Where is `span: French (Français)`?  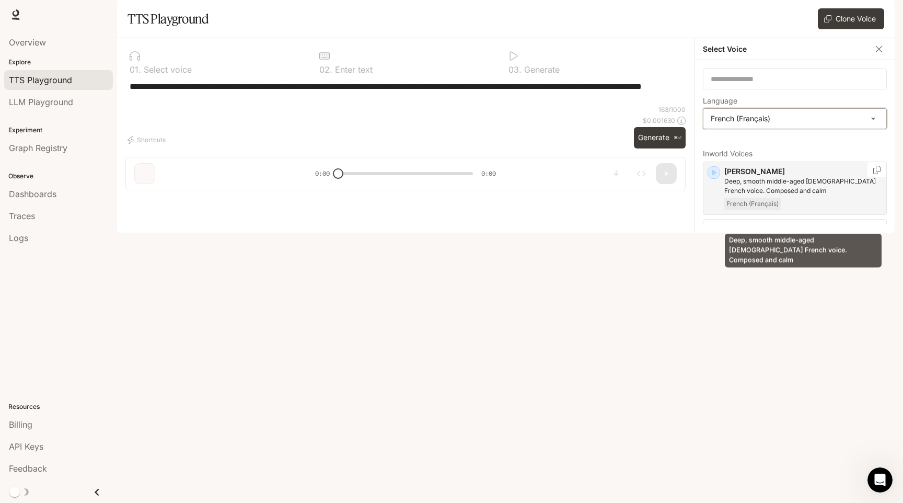 span: French (Français) is located at coordinates (752, 204).